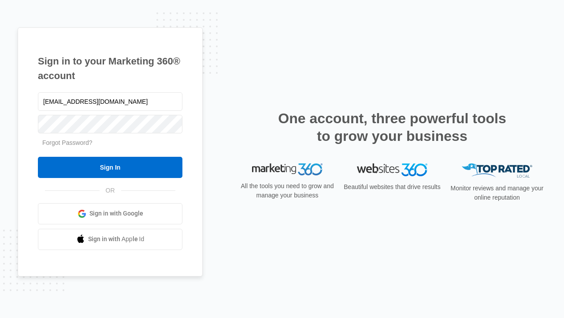  I want to click on span: OR, so click(110, 190).